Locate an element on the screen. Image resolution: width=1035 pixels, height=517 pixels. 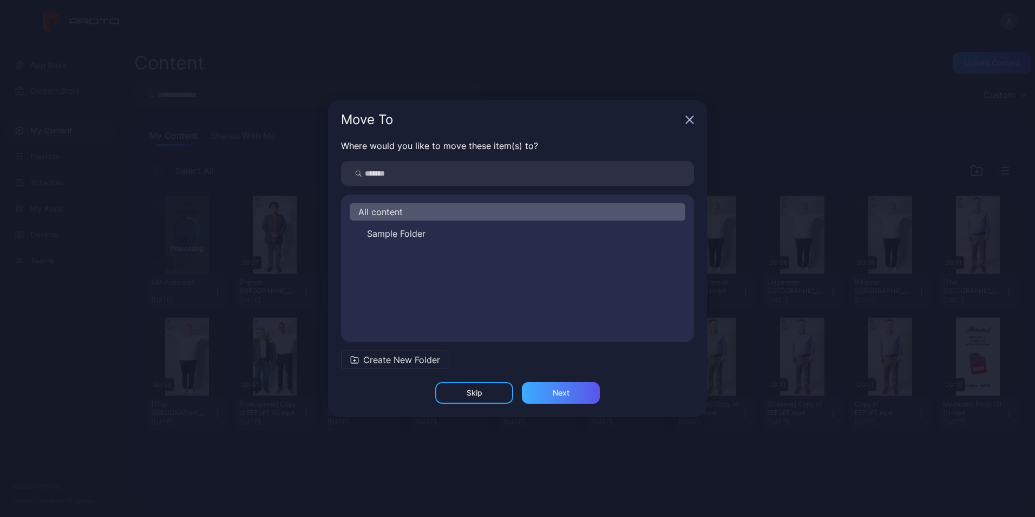
span: All content is located at coordinates (381, 212).